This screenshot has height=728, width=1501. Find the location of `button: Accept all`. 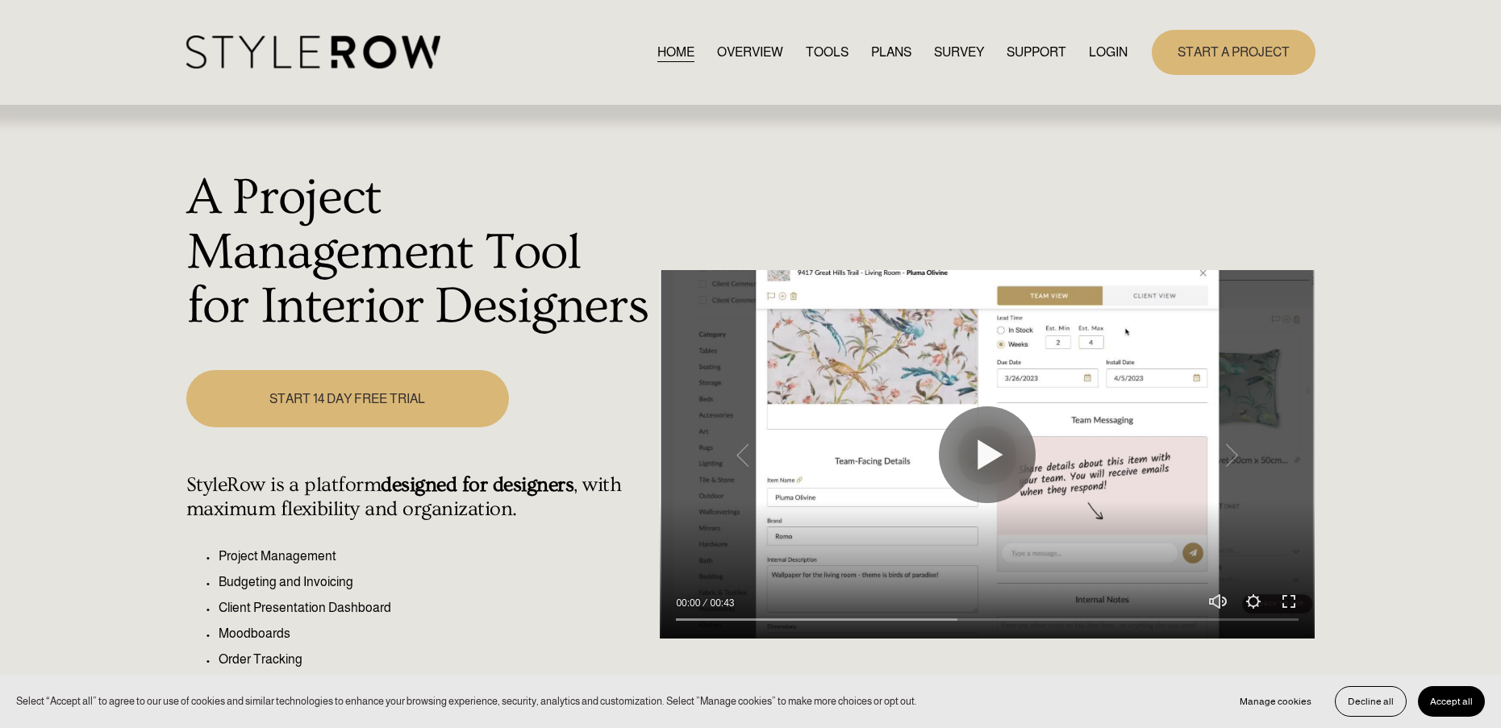

button: Accept all is located at coordinates (1451, 702).